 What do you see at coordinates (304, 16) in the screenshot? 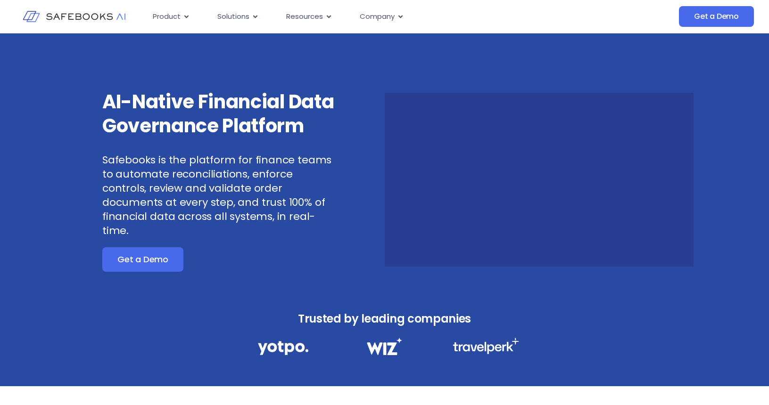
I see `span: Resources` at bounding box center [304, 16].